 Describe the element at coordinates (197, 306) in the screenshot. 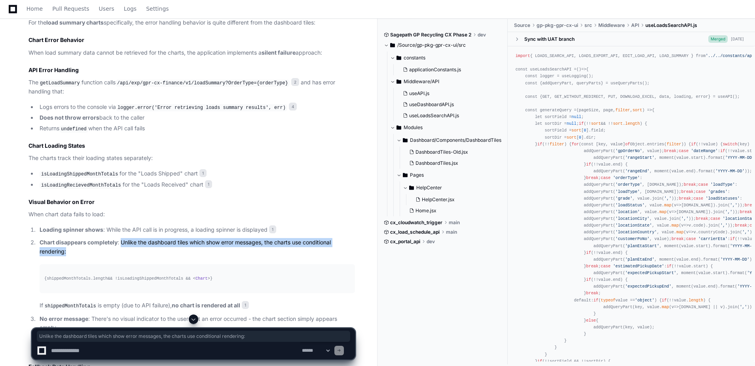

I see `p: If is empty (due to API failure),` at that location.